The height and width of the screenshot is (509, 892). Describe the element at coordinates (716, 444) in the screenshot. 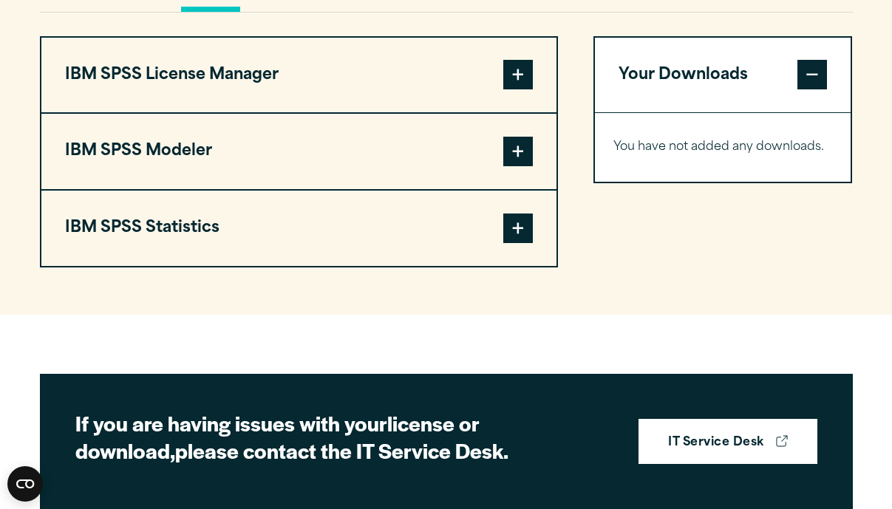

I see `strong: IT Service Desk` at that location.